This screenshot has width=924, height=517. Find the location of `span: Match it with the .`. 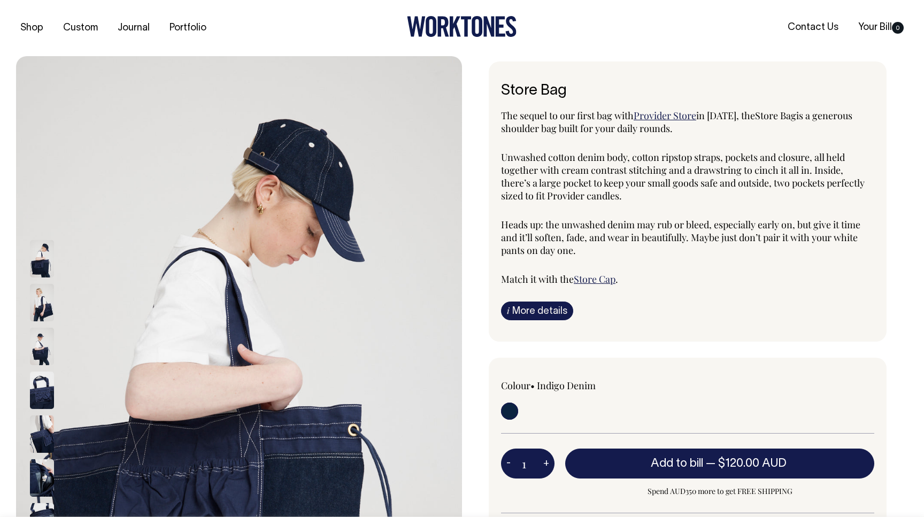

span: Match it with the . is located at coordinates (559, 279).